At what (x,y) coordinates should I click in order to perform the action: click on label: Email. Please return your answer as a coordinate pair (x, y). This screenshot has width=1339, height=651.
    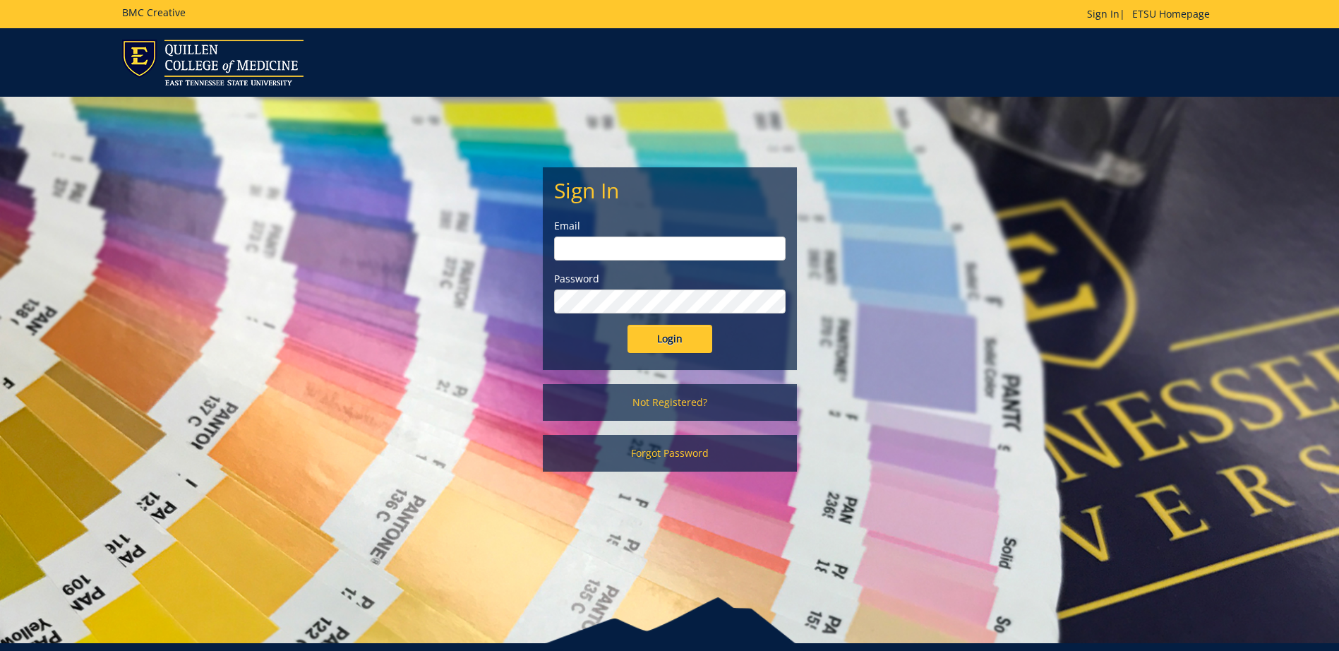
    Looking at the image, I should click on (670, 226).